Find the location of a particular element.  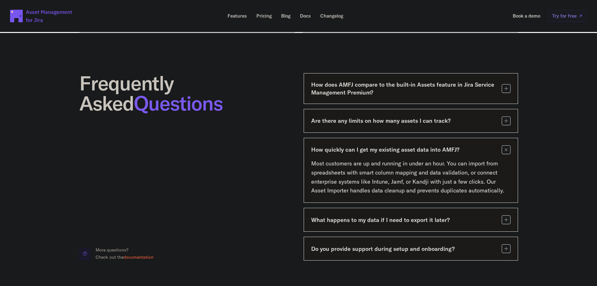

a: Changelog is located at coordinates (332, 16).